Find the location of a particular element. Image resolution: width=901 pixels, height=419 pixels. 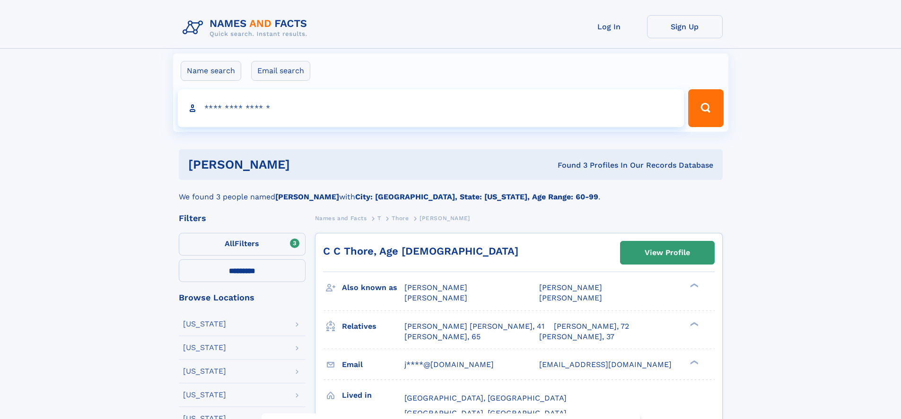

a: Names and Facts is located at coordinates (341, 218).